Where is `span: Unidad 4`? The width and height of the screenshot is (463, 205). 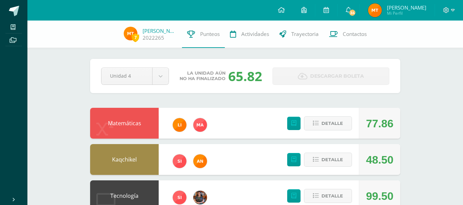
span: Unidad 4 is located at coordinates (127, 76).